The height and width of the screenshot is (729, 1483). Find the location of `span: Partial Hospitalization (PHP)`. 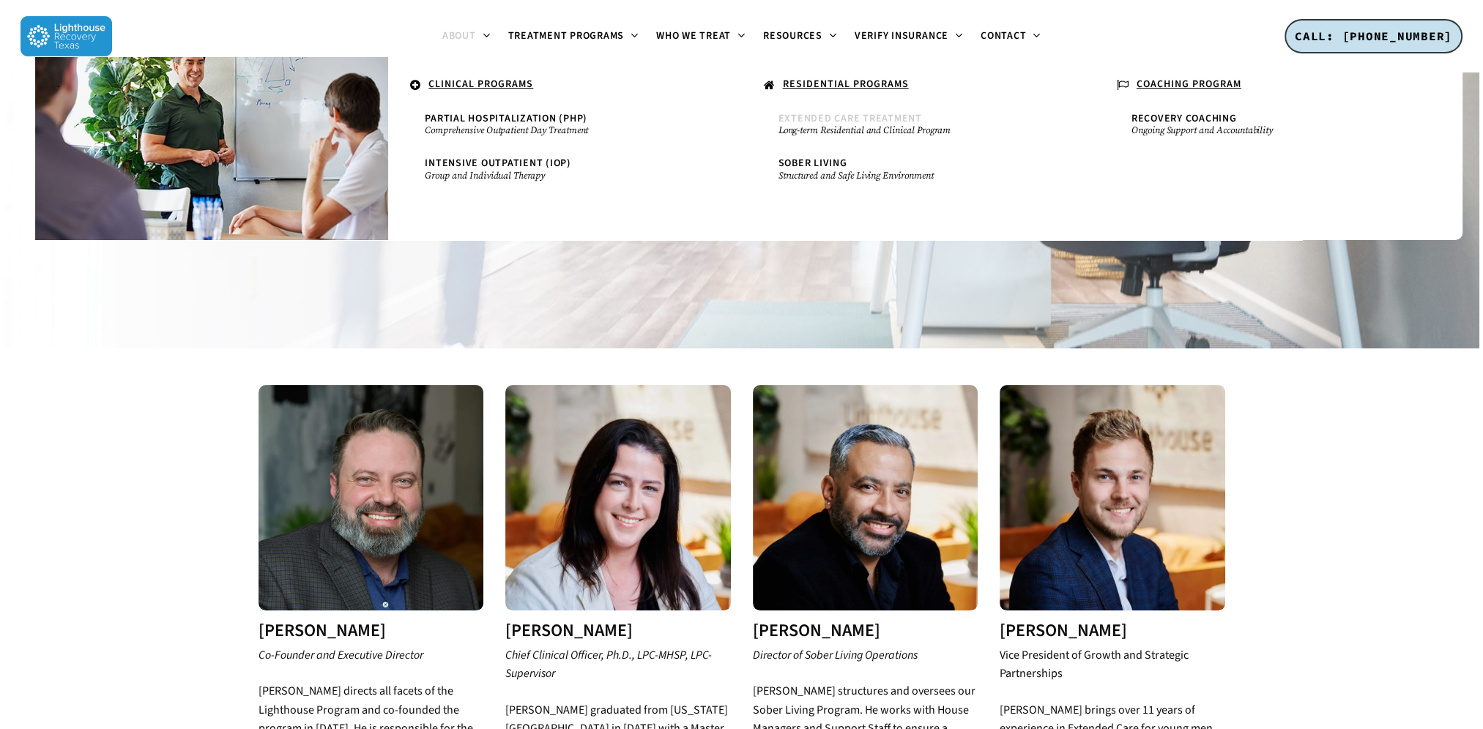

span: Partial Hospitalization (PHP) is located at coordinates (506, 119).